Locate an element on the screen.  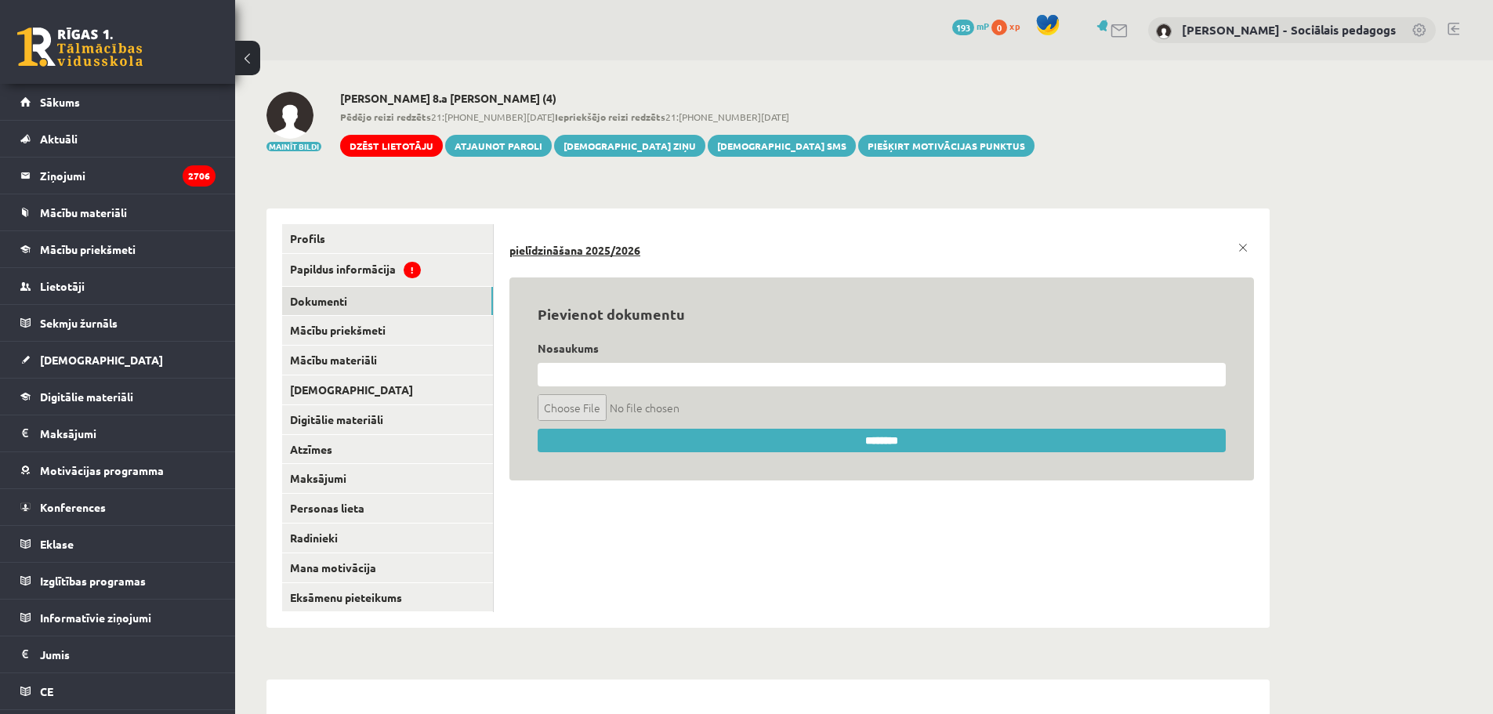
a: 0 xp is located at coordinates (1010, 26).